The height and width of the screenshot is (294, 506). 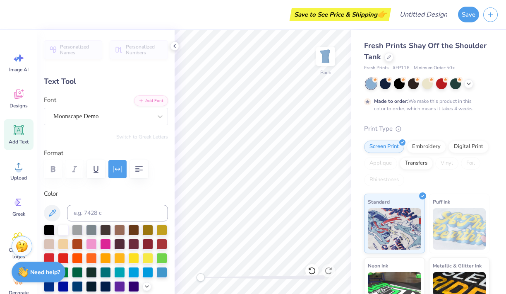 I want to click on button: Personalized Names, so click(x=73, y=50).